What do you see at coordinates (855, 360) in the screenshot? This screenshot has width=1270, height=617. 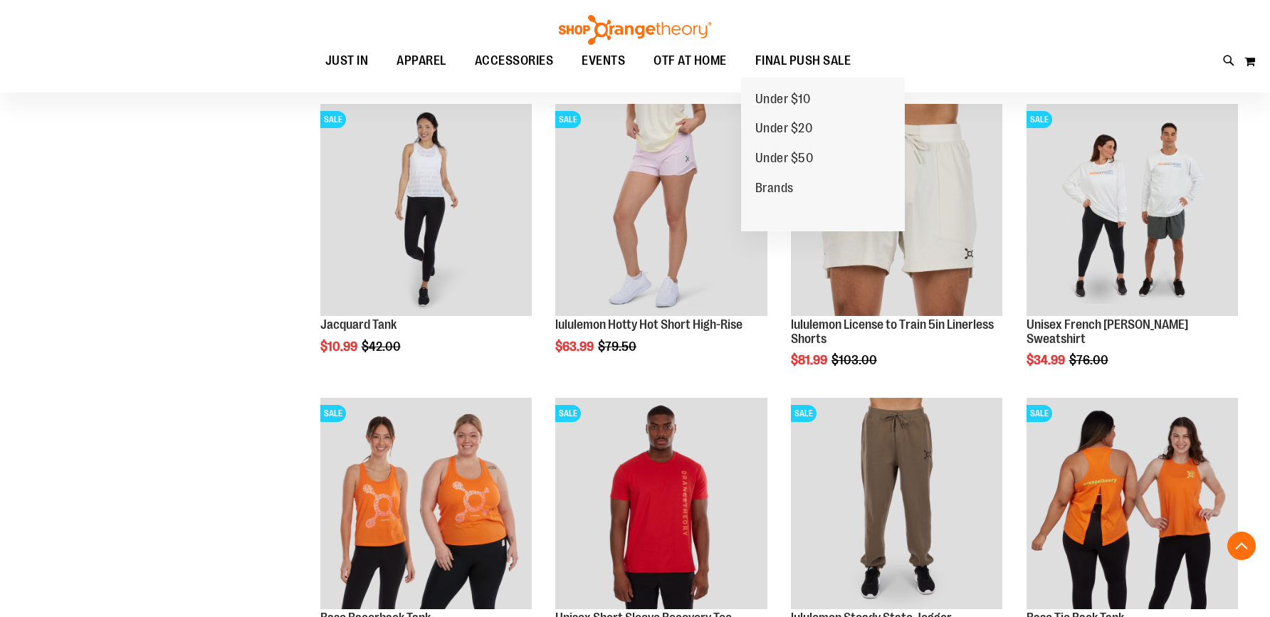 I see `span: $103.00` at bounding box center [855, 360].